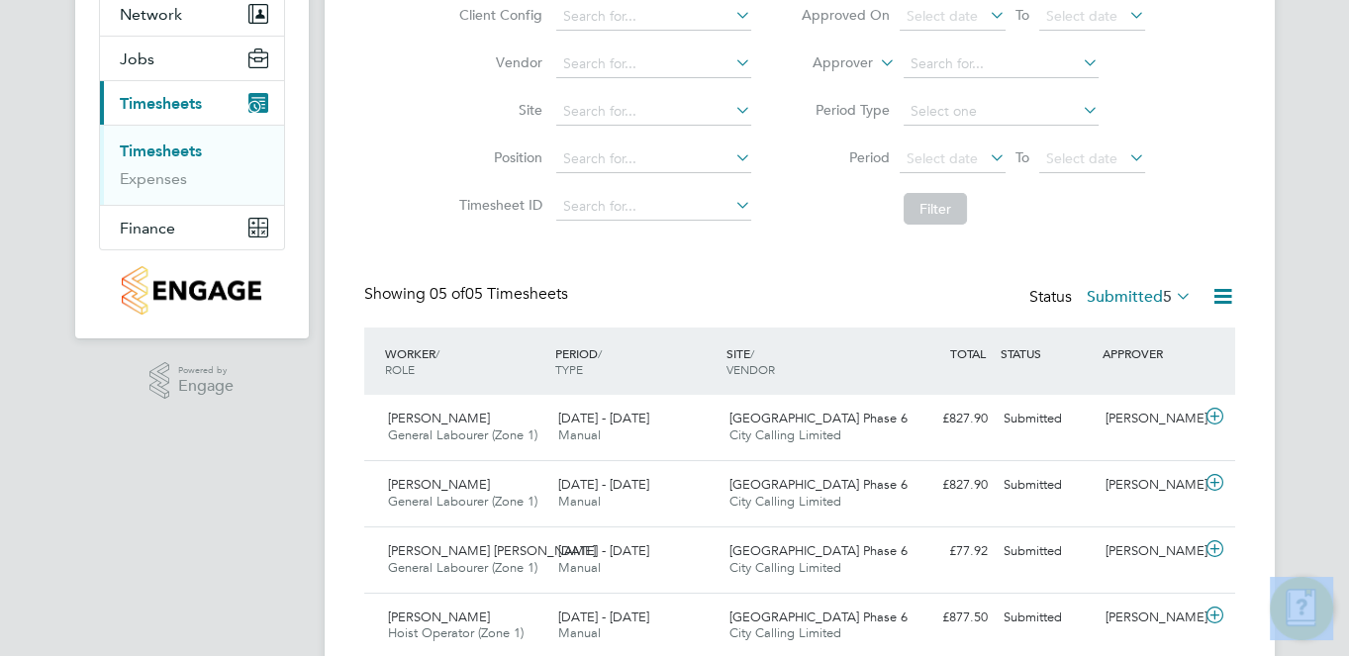 The image size is (1349, 656). What do you see at coordinates (935, 209) in the screenshot?
I see `button: Filter` at bounding box center [935, 209].